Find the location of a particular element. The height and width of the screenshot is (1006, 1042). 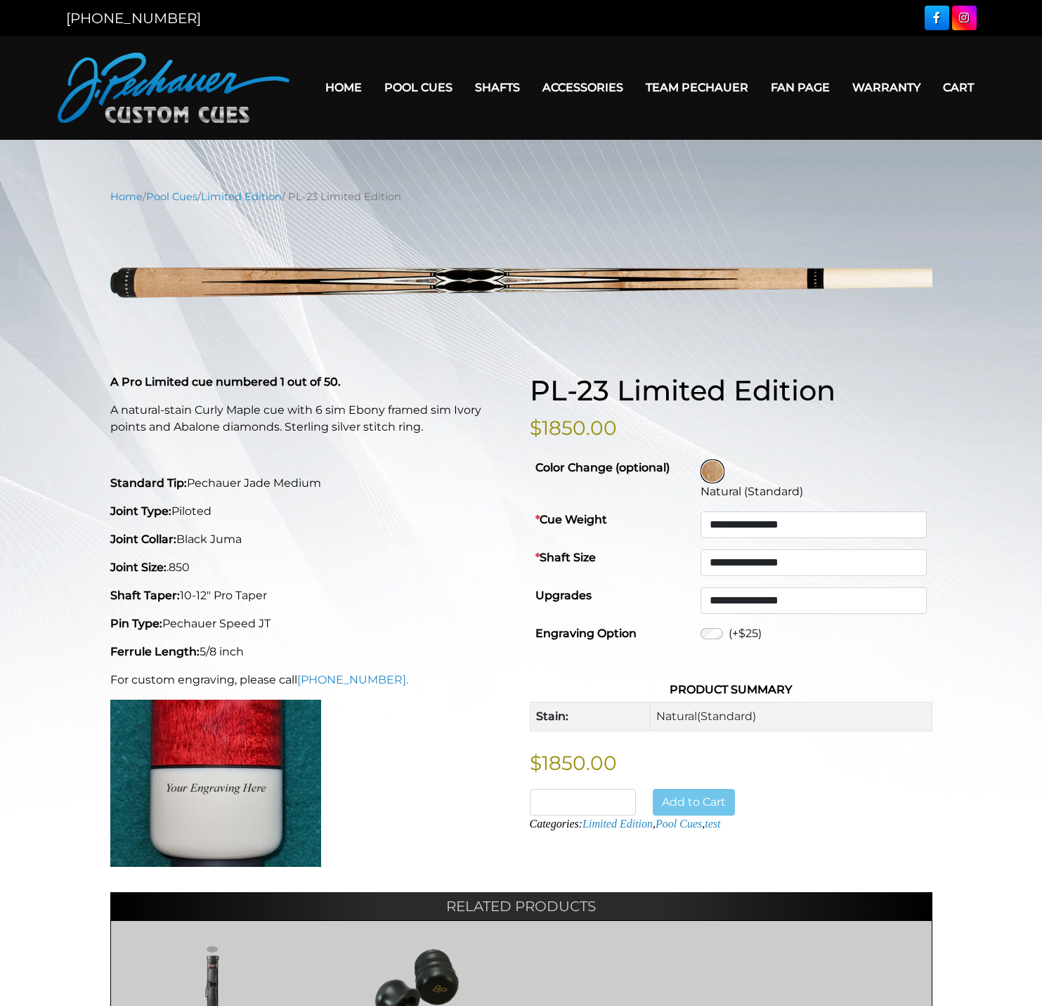

strong: Joint Size: is located at coordinates (138, 567).